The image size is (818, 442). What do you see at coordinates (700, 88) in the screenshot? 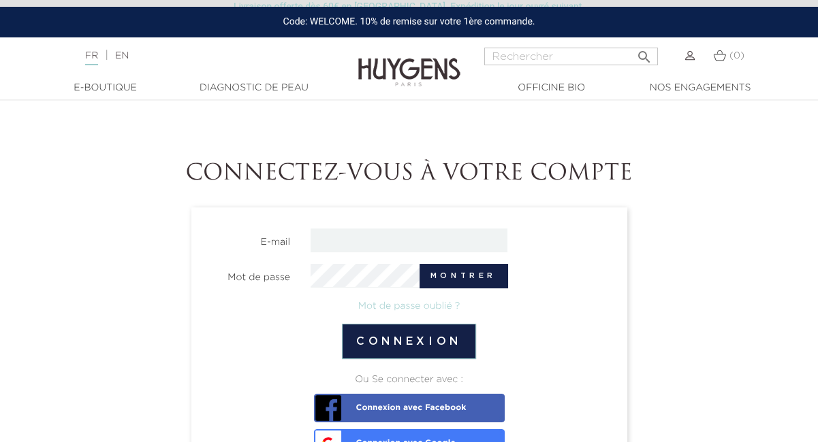
I see `a: Nos engagements` at bounding box center [700, 88].